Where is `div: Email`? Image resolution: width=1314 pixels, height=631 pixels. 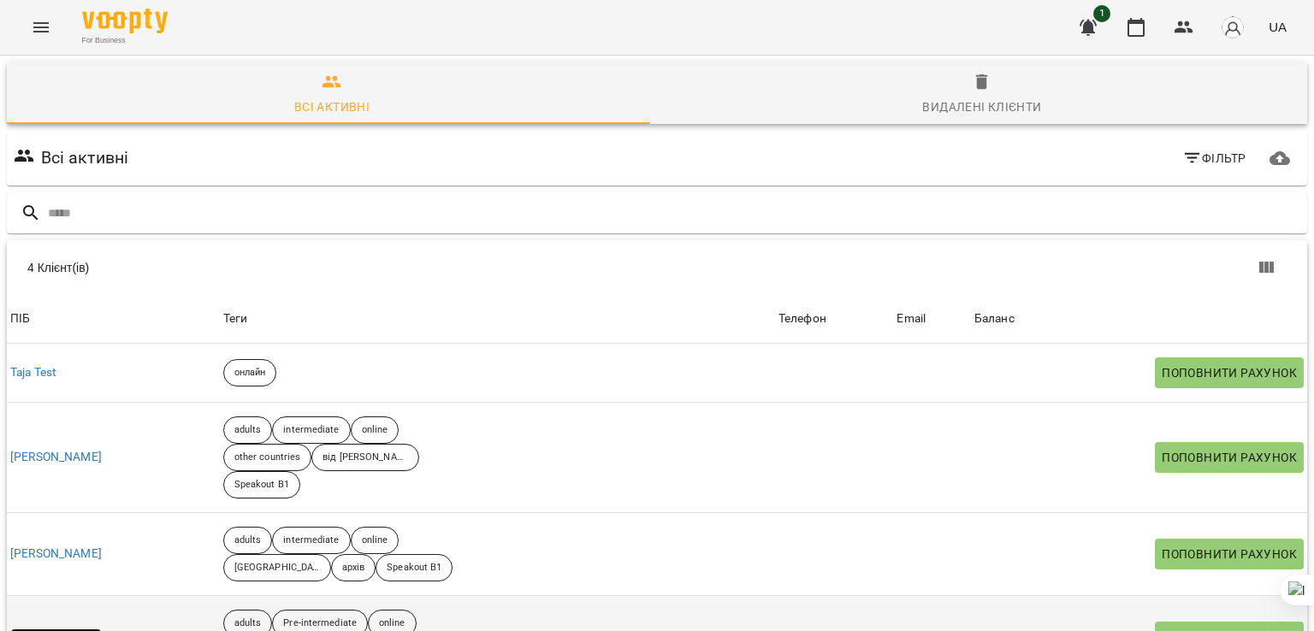
div: Email is located at coordinates (911, 319).